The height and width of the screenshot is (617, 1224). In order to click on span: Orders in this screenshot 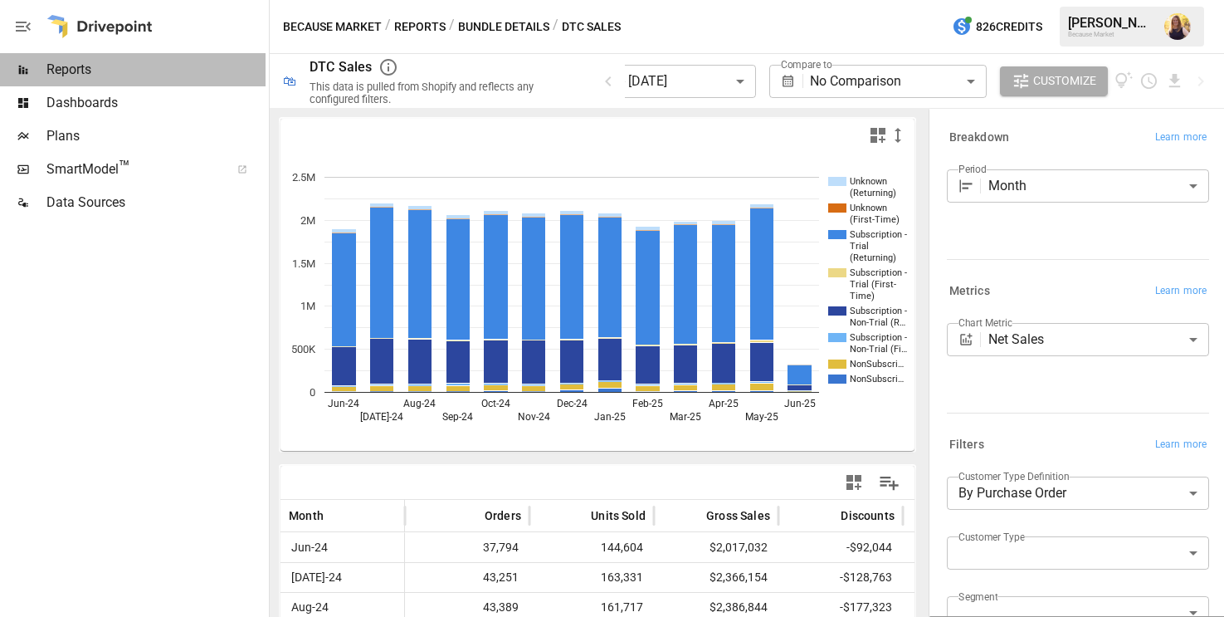, I will do `click(503, 515)`.